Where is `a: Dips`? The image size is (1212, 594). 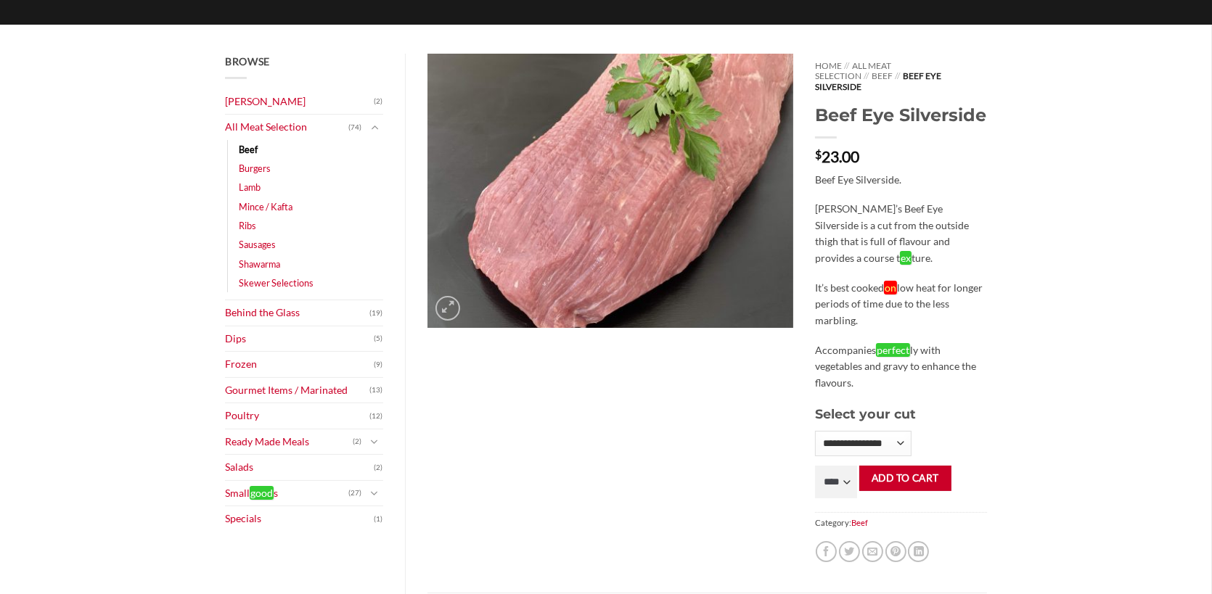
a: Dips is located at coordinates (300, 339).